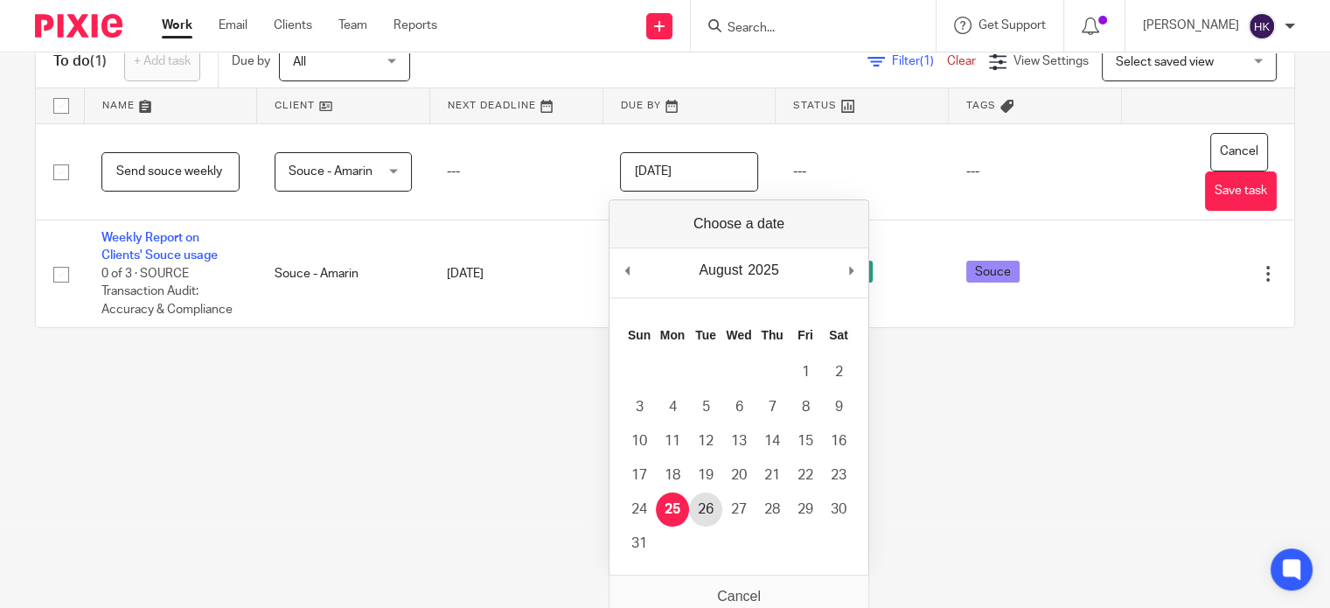 This screenshot has width=1330, height=608. Describe the element at coordinates (804, 29) in the screenshot. I see `input: Search` at that location.